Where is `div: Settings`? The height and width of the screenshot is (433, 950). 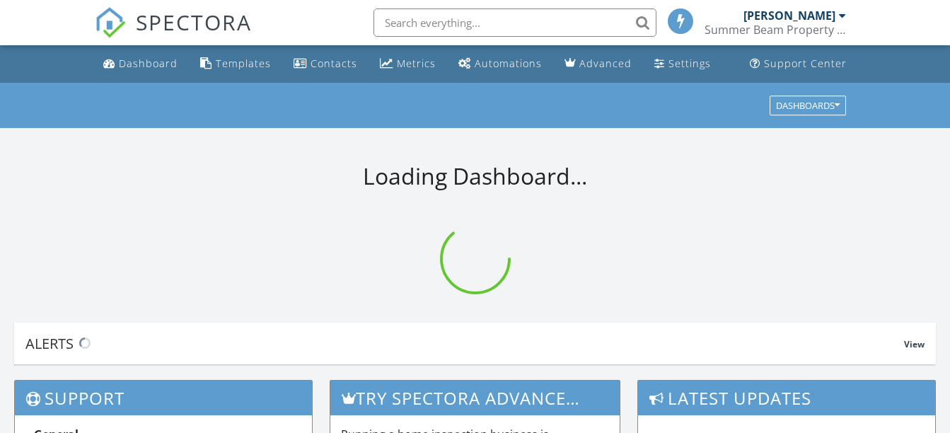
div: Settings is located at coordinates (689, 63).